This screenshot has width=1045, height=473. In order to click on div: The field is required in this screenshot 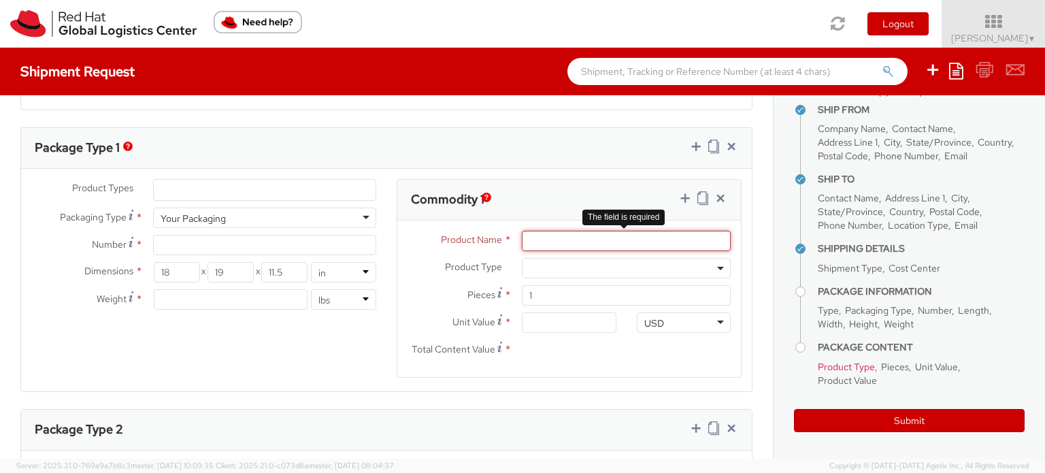, I will do `click(623, 217)`.